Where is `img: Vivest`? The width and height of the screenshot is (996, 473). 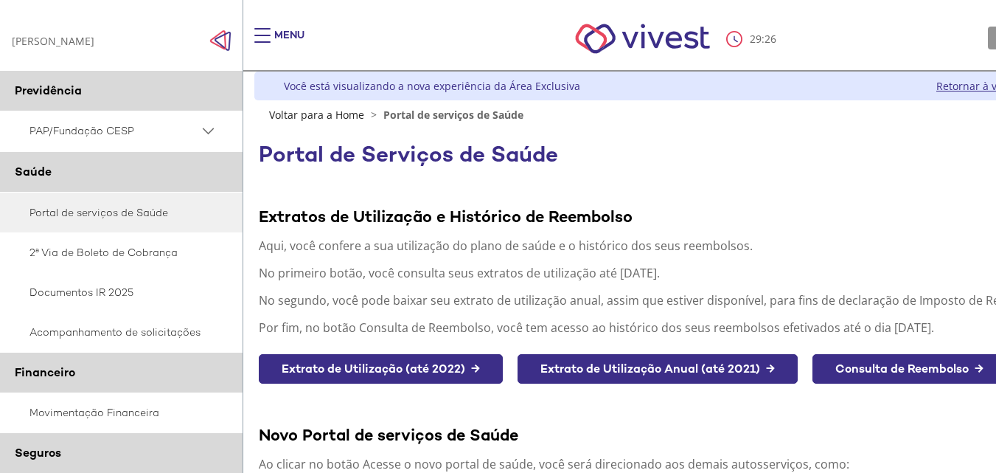
img: Vivest is located at coordinates (642, 38).